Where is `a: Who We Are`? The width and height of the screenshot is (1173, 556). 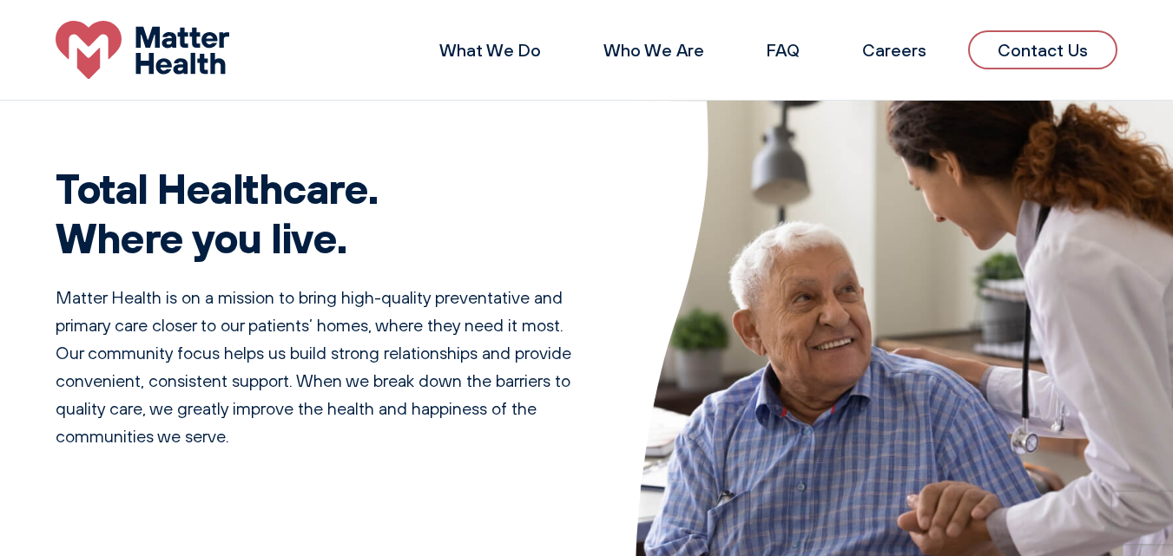
a: Who We Are is located at coordinates (654, 49).